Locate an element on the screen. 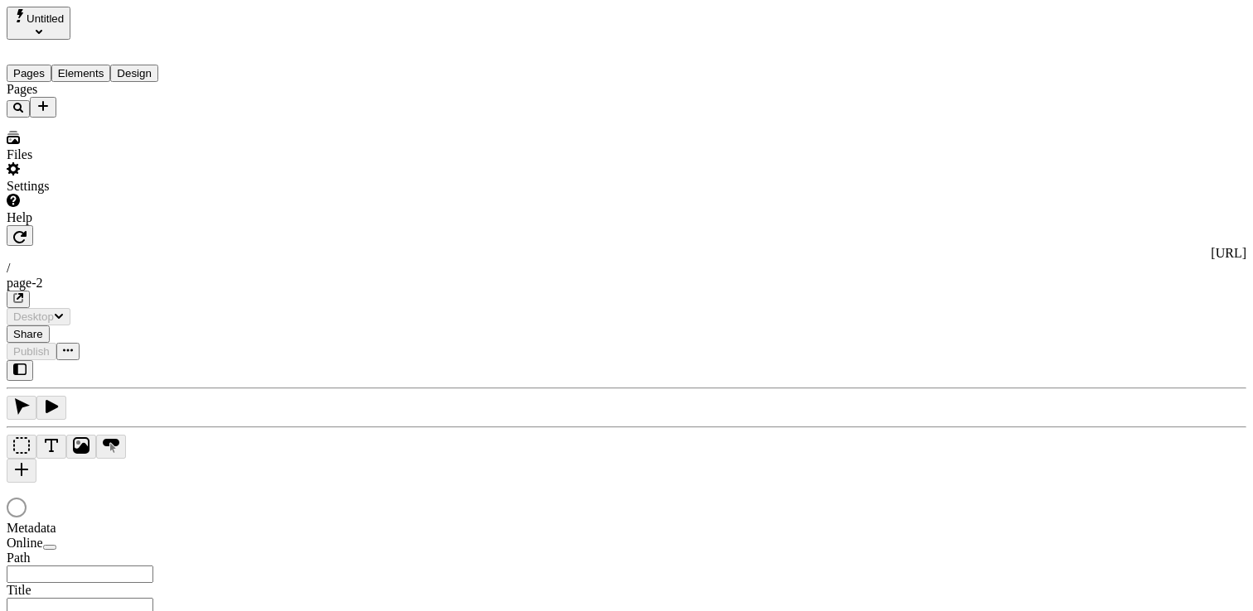  button: Add new is located at coordinates (43, 107).